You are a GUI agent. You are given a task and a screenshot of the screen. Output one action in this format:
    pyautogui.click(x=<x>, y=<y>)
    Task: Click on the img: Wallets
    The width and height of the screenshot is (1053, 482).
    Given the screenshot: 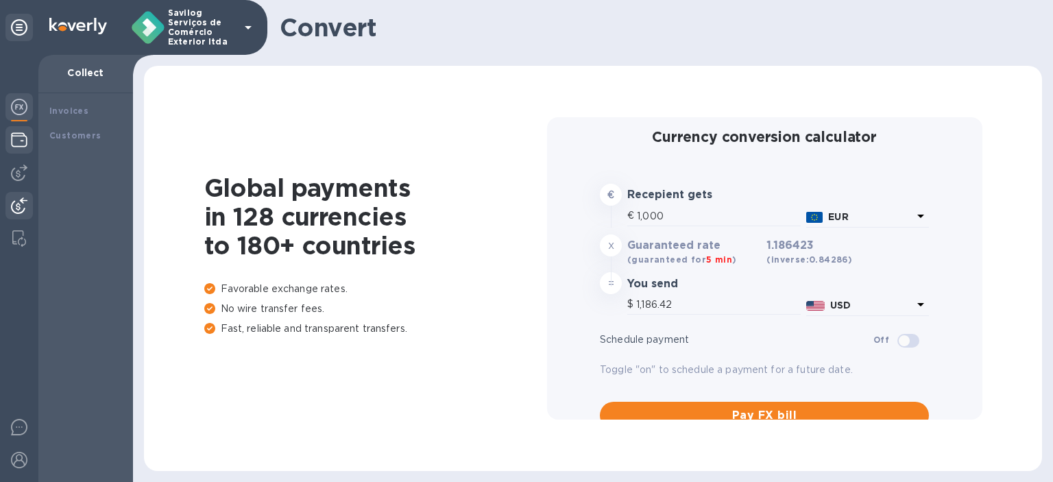 What is the action you would take?
    pyautogui.click(x=19, y=140)
    